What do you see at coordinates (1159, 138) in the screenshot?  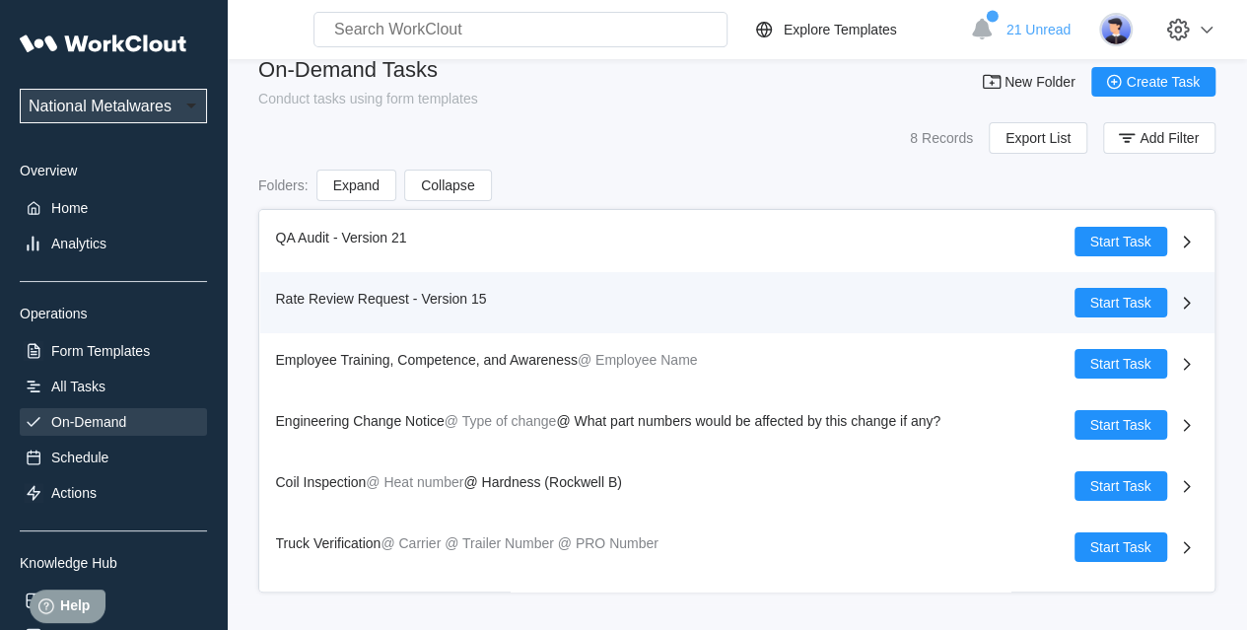 I see `button: Add Filter` at bounding box center [1159, 138].